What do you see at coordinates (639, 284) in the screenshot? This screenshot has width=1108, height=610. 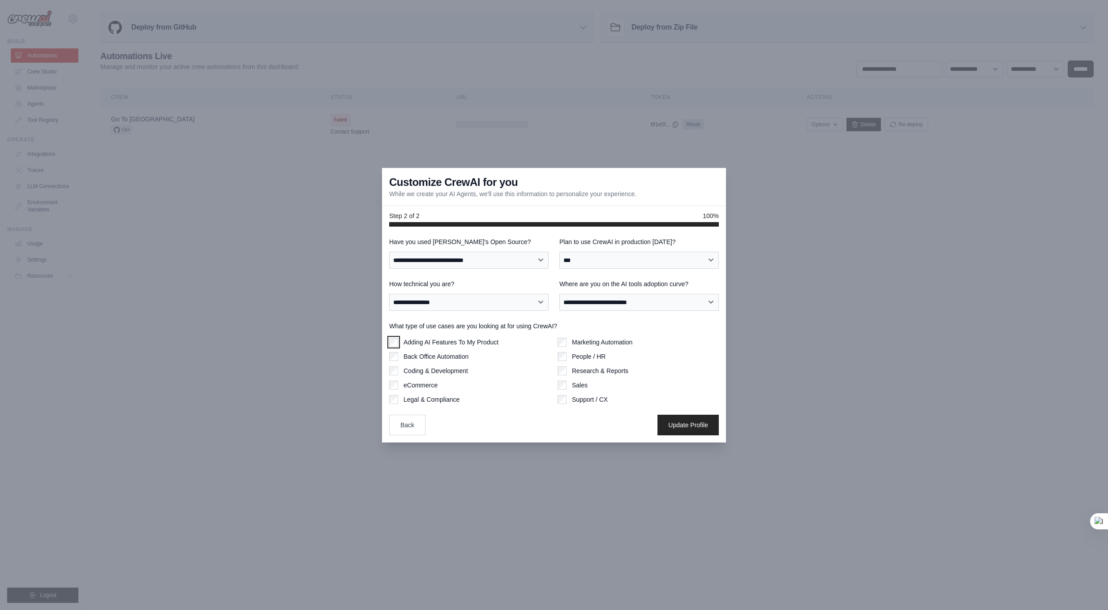 I see `label: Where are you on the AI tools adoption curve?` at bounding box center [639, 284].